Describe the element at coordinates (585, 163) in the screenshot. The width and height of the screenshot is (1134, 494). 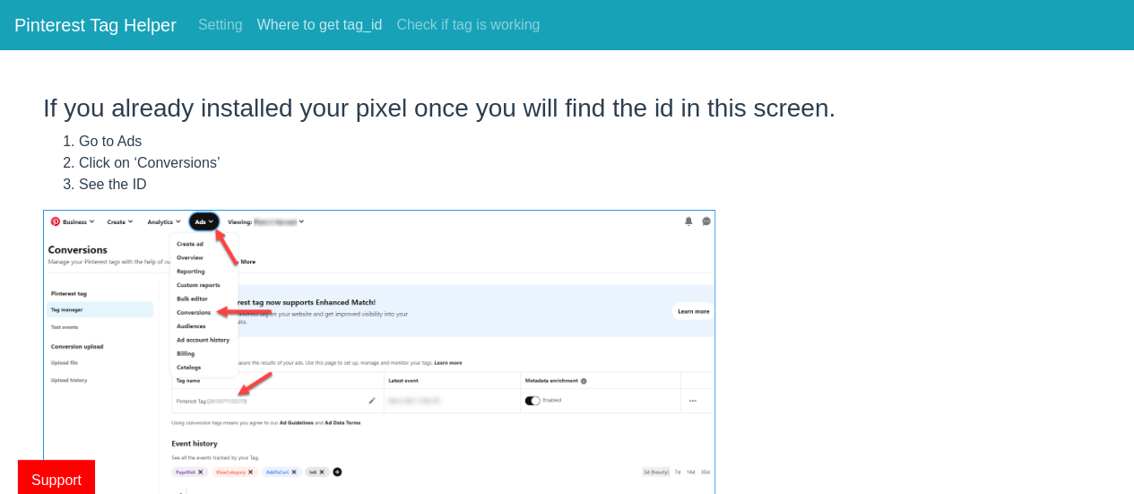
I see `li: Click on ‘Conversions’` at that location.